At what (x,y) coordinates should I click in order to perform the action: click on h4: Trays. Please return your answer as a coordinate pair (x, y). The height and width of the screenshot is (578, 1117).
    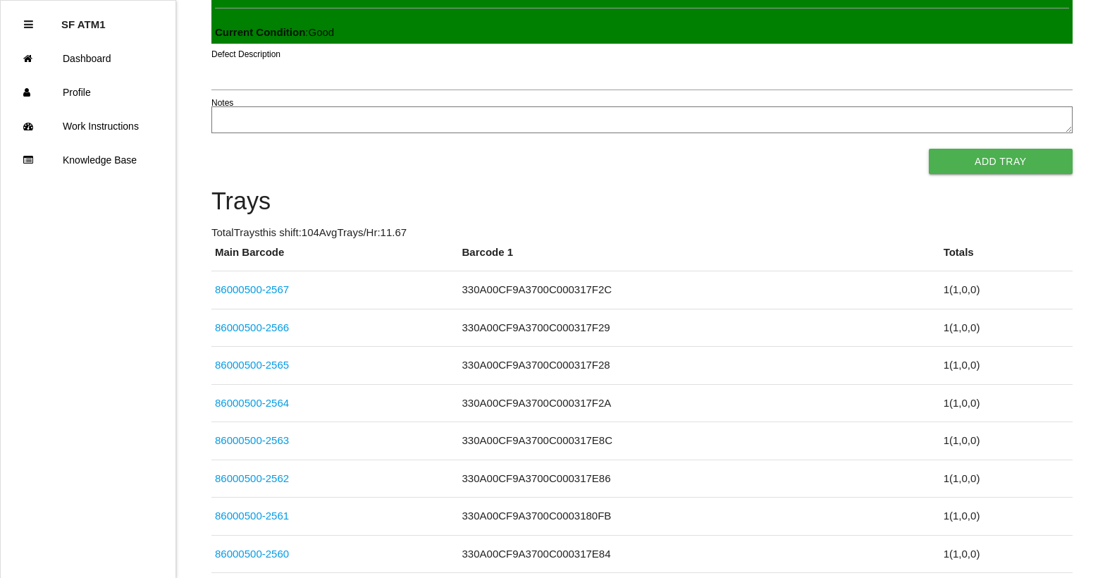
    Looking at the image, I should click on (642, 202).